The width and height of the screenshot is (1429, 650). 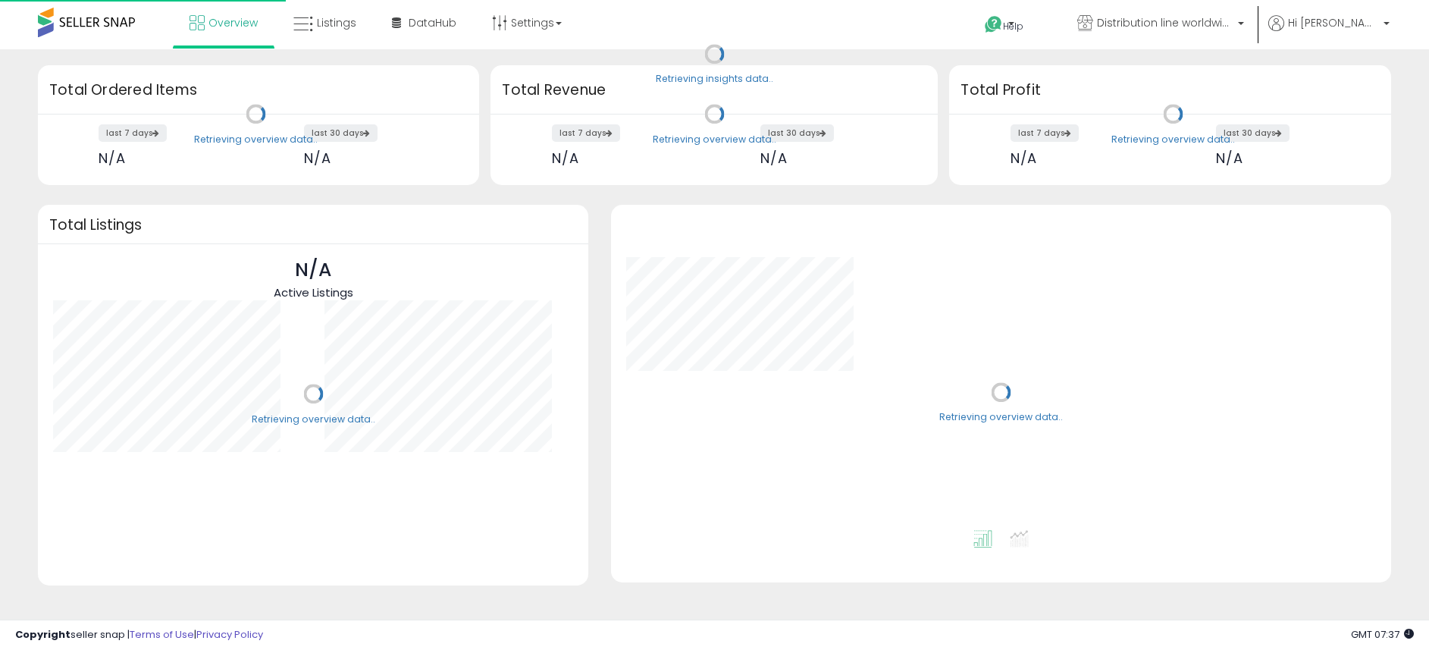 What do you see at coordinates (139, 635) in the screenshot?
I see `div: seller snap | |` at bounding box center [139, 635].